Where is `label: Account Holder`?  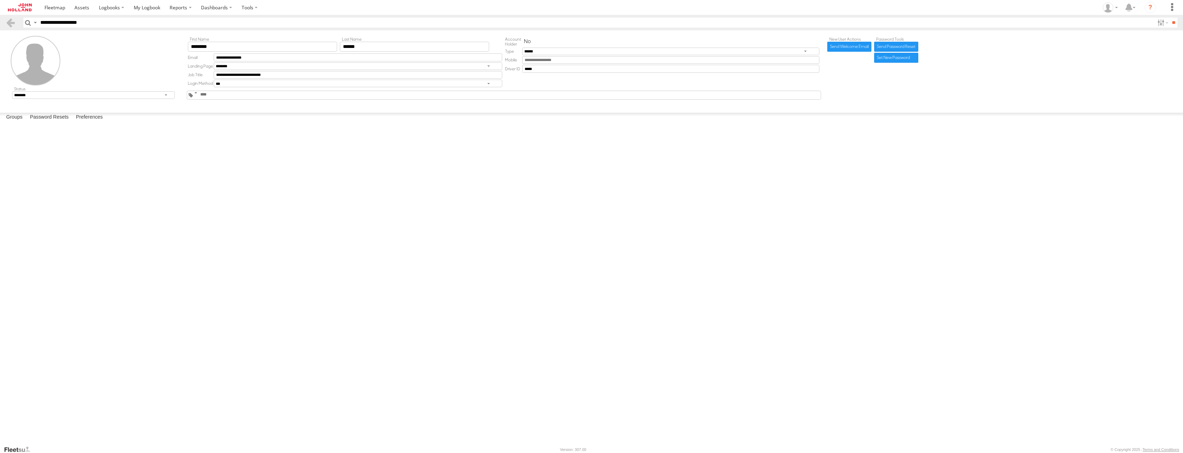 label: Account Holder is located at coordinates (514, 42).